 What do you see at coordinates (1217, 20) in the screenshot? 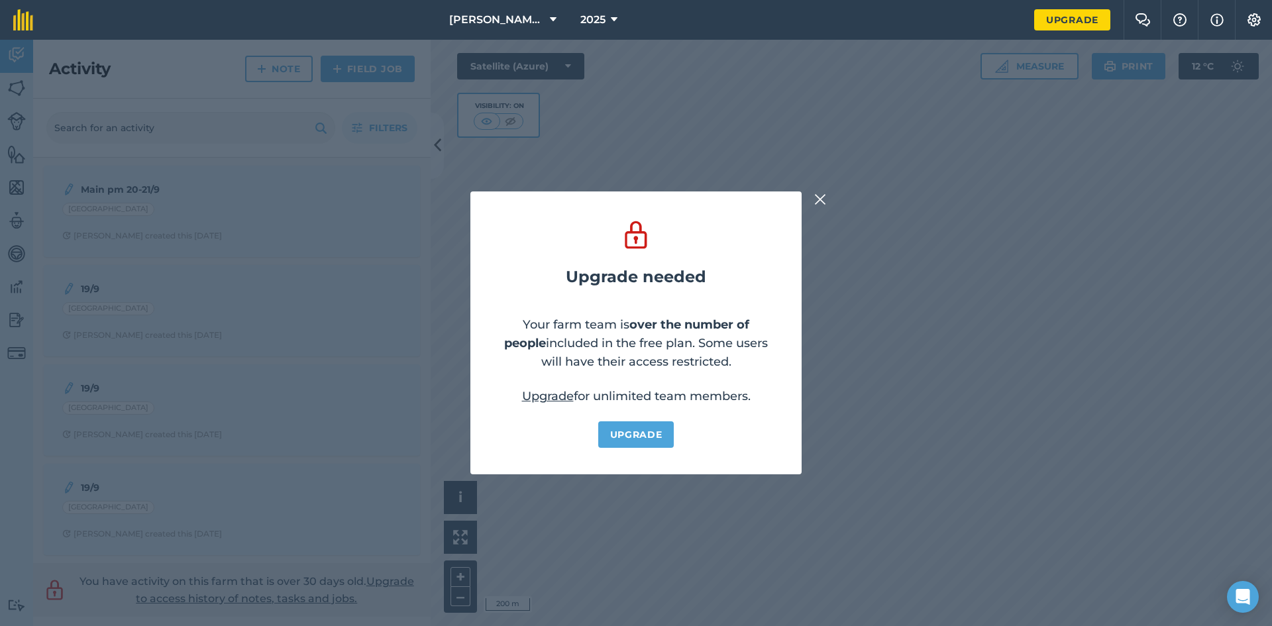
I see `img: svg+xml;base64,PHN2ZyB4bWxucz0iaHR0cDovL3d3dy53My5vcmcvMjAwMC9zdmciIHdpZHRoPSIxNyIgaGVpZ2h0PSIxNy...` at bounding box center [1217, 20].